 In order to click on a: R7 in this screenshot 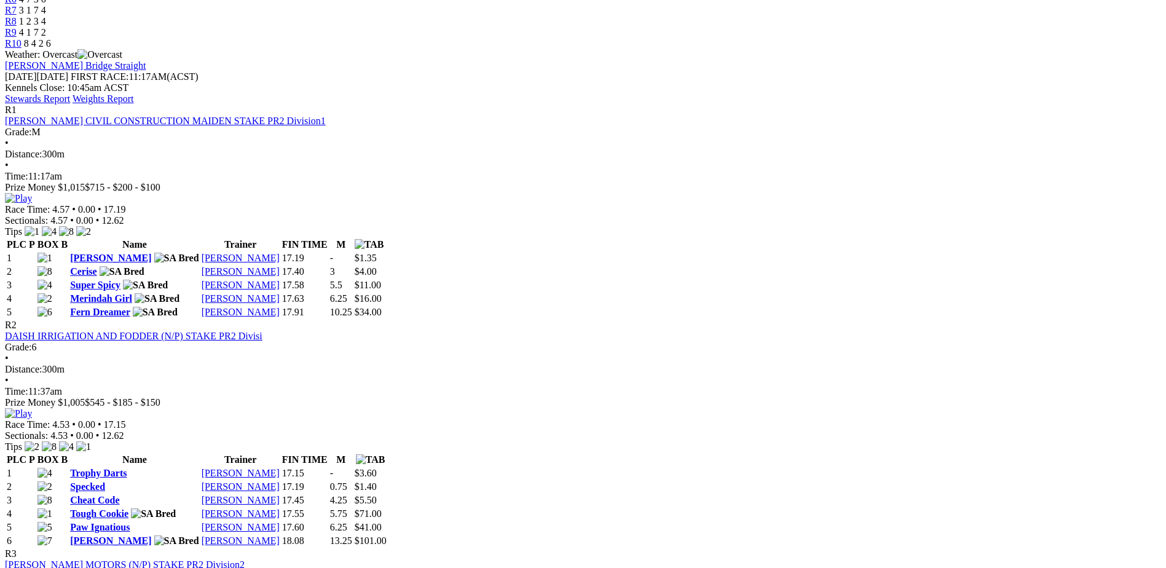, I will do `click(10, 10)`.